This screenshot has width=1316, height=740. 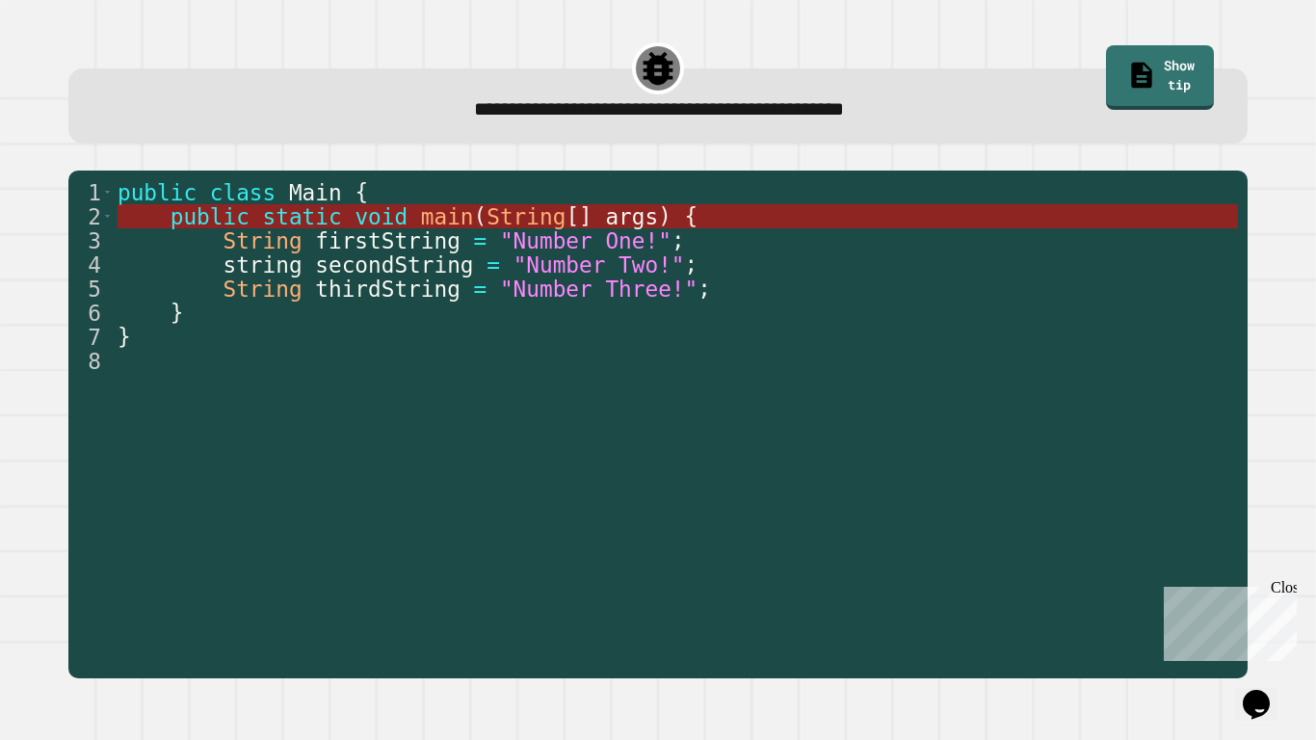 What do you see at coordinates (91, 336) in the screenshot?
I see `div: 7` at bounding box center [91, 336].